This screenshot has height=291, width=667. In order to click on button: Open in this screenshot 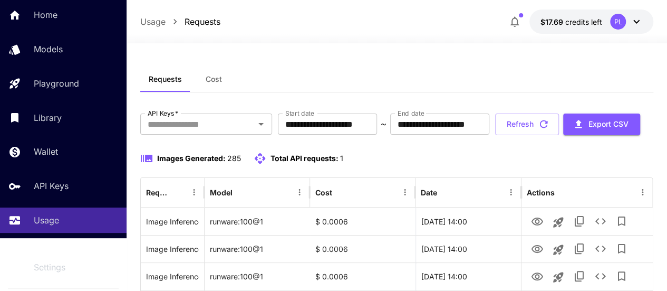, I will do `click(261, 124)`.